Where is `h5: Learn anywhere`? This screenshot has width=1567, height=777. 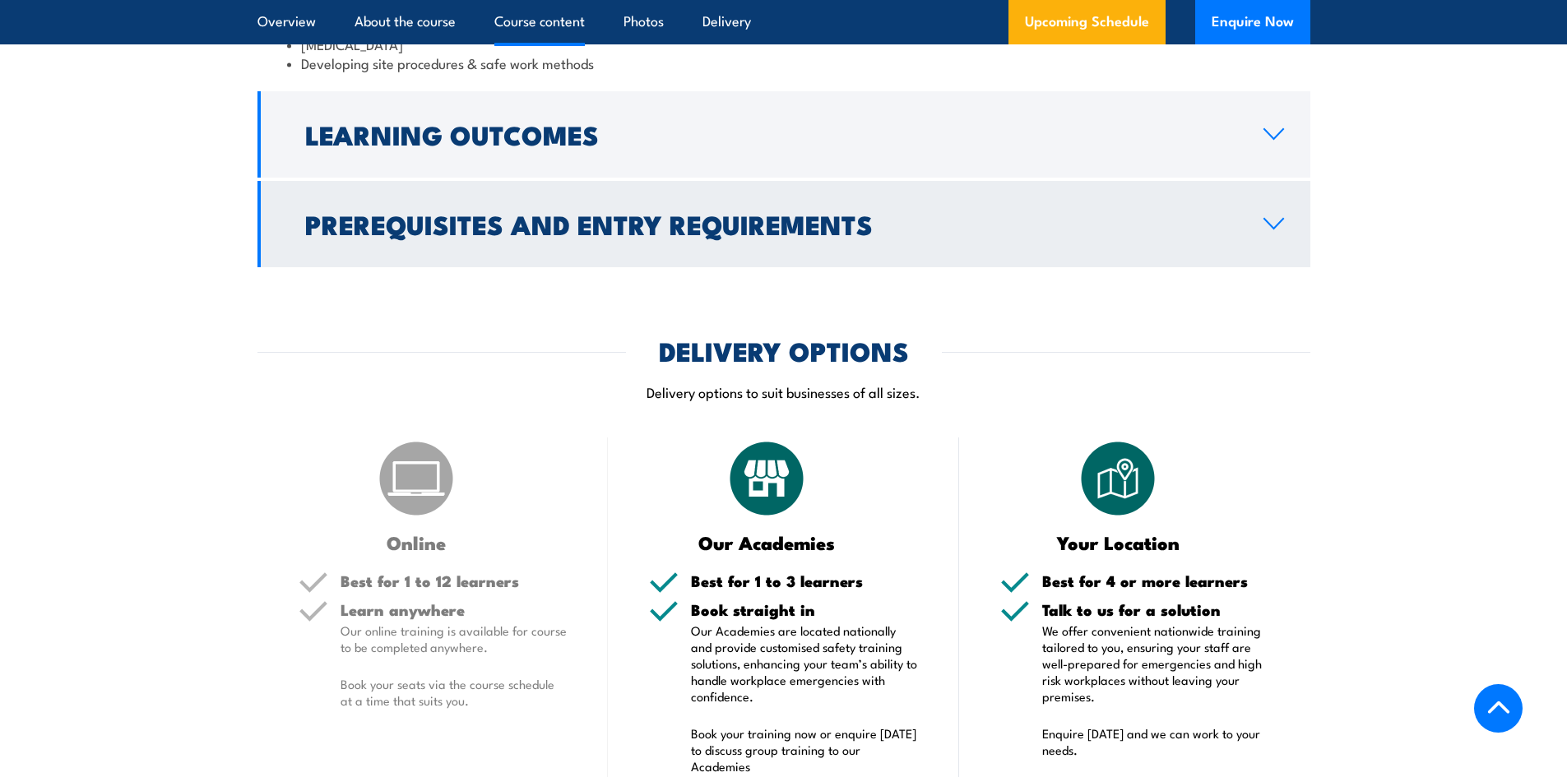 h5: Learn anywhere is located at coordinates (454, 610).